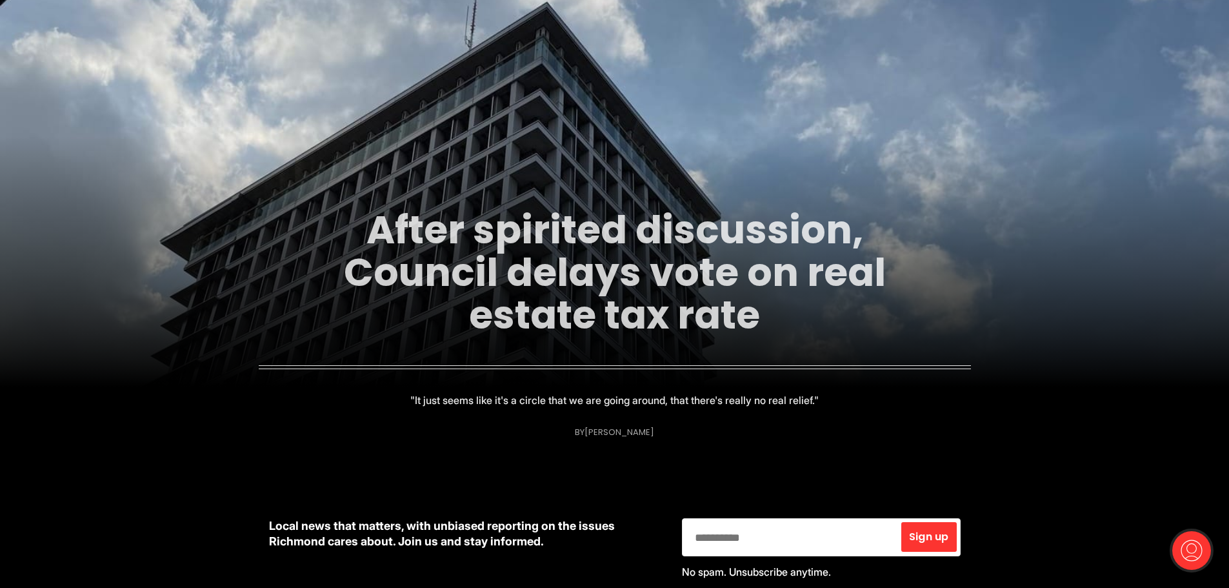  What do you see at coordinates (928, 537) in the screenshot?
I see `span: Sign up` at bounding box center [928, 537].